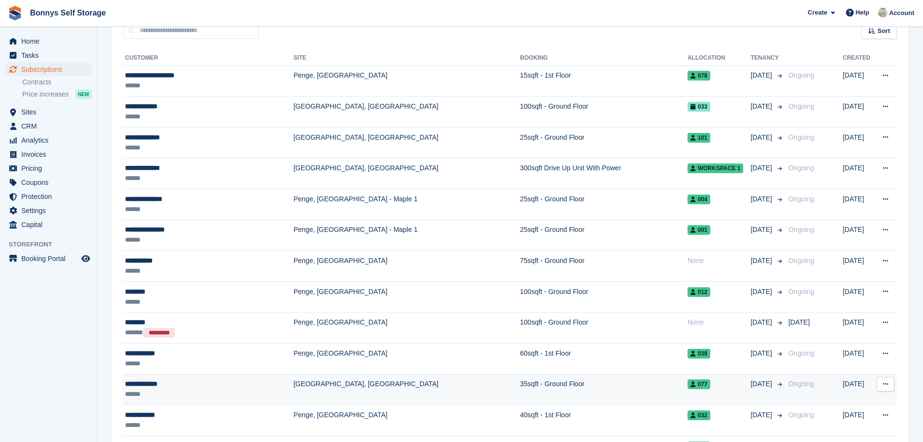 This screenshot has width=923, height=442. Describe the element at coordinates (719, 58) in the screenshot. I see `th: Allocation` at that location.